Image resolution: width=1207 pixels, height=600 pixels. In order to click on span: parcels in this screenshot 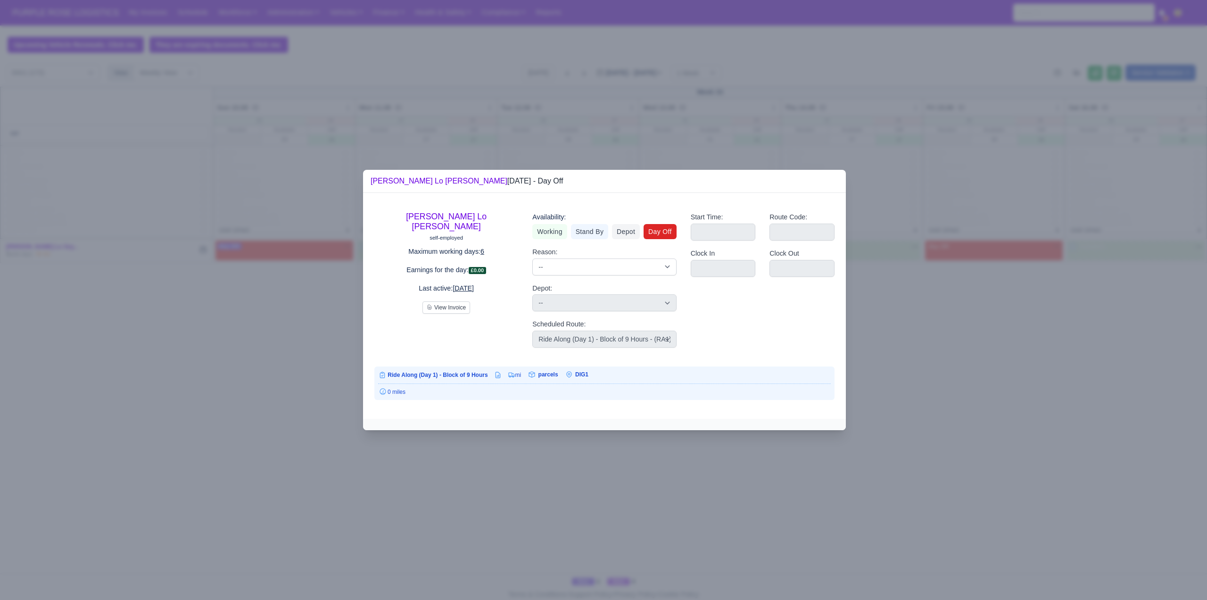, I will do `click(548, 374)`.